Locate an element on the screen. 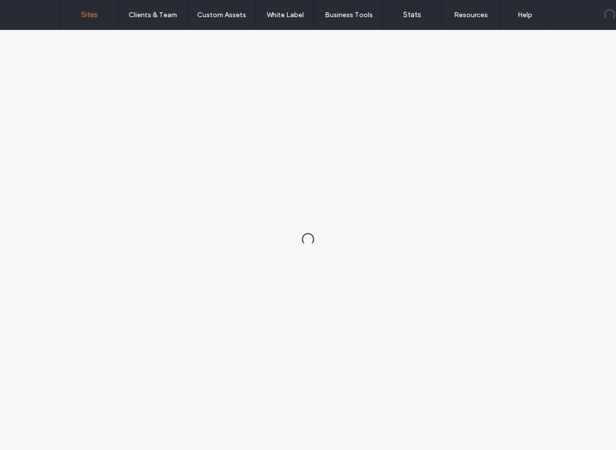 The height and width of the screenshot is (450, 616). label: Sites is located at coordinates (90, 15).